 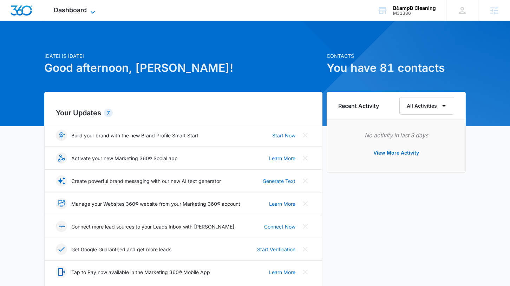 I want to click on p: Build your brand with the new Brand Profile Smart Start, so click(x=135, y=136).